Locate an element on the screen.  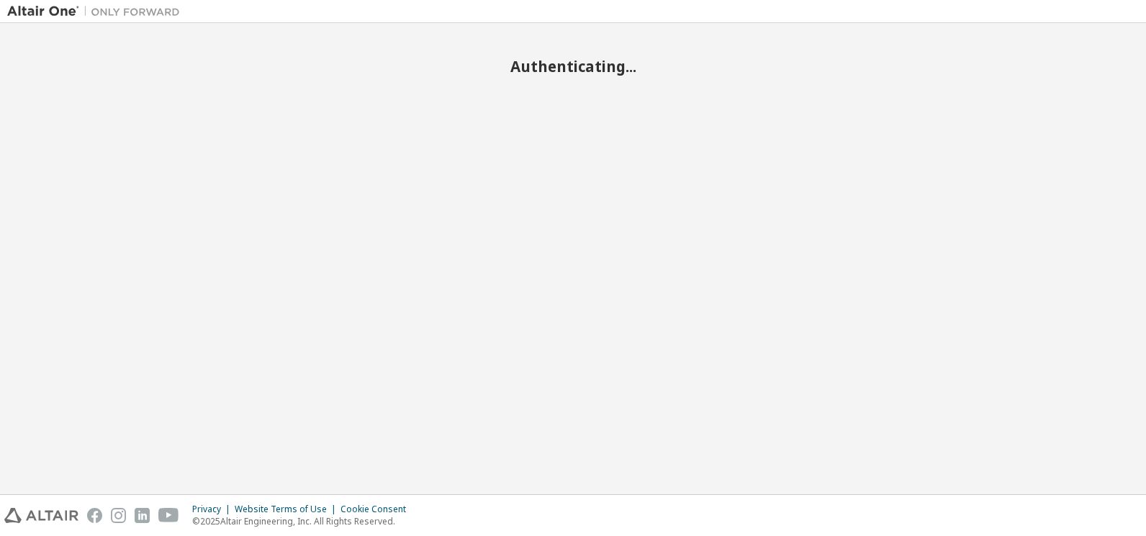
img: instagram.svg is located at coordinates (118, 515).